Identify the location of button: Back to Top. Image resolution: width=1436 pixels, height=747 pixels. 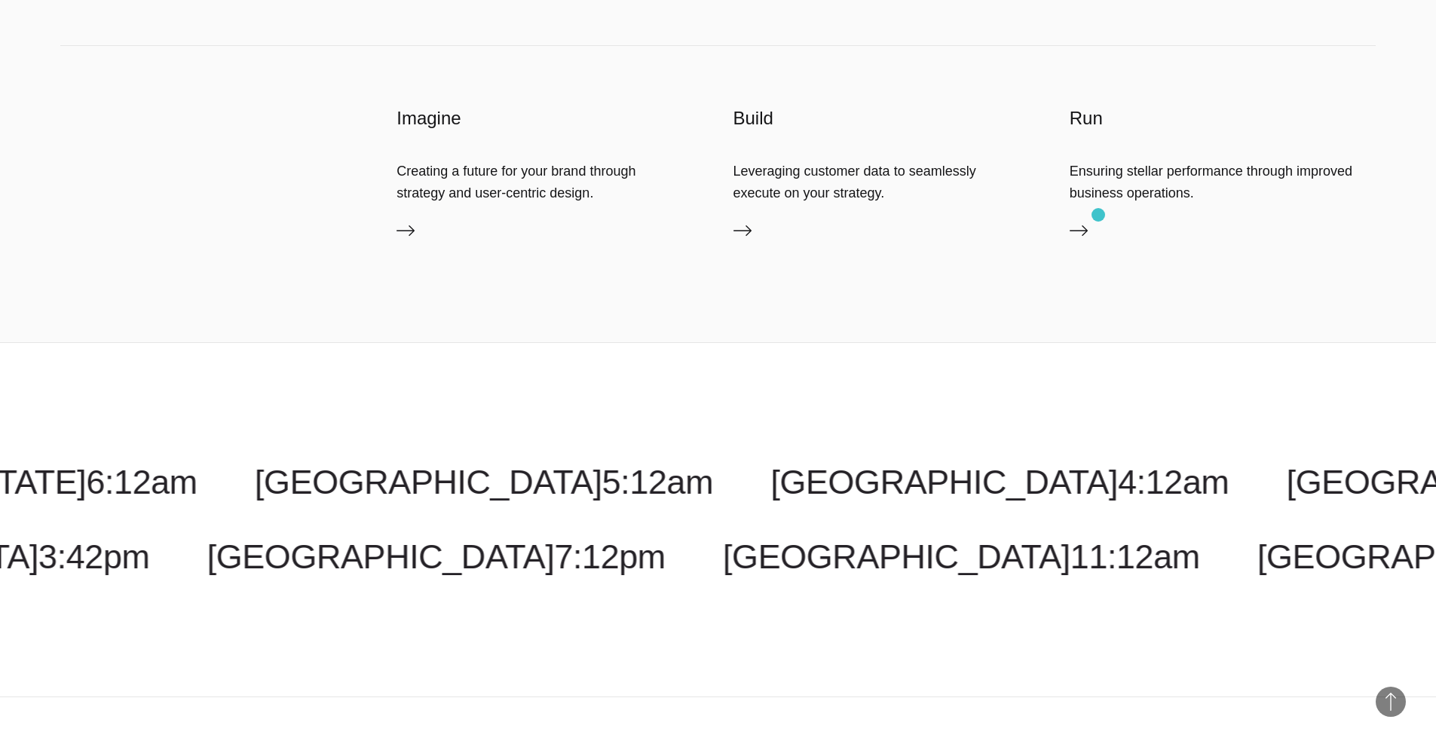
(1391, 702).